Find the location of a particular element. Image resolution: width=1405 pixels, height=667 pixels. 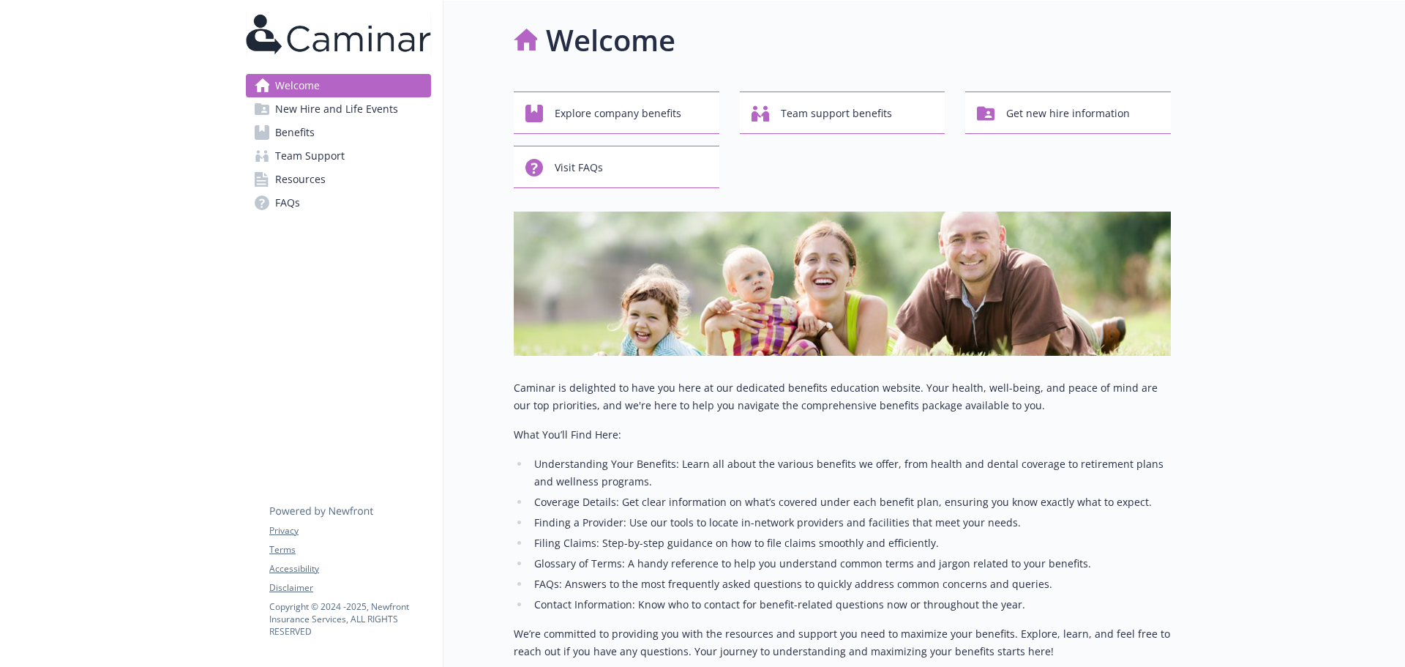

a: Team Support is located at coordinates (338, 156).